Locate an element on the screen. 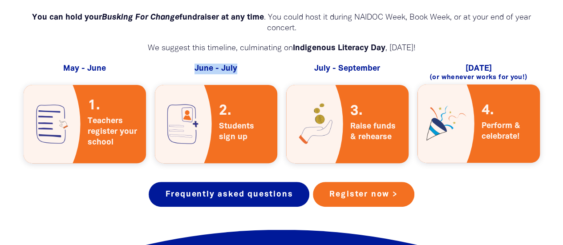  img: raisley-icons-celebrate-png-d9ba48.png is located at coordinates (446, 124).